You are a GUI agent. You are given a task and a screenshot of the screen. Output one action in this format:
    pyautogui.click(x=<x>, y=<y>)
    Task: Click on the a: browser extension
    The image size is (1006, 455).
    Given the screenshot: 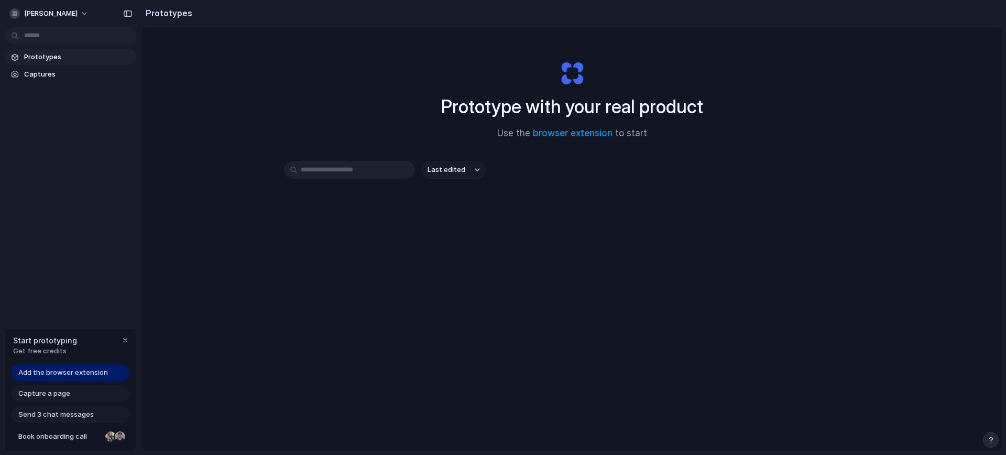 What is the action you would take?
    pyautogui.click(x=572, y=133)
    